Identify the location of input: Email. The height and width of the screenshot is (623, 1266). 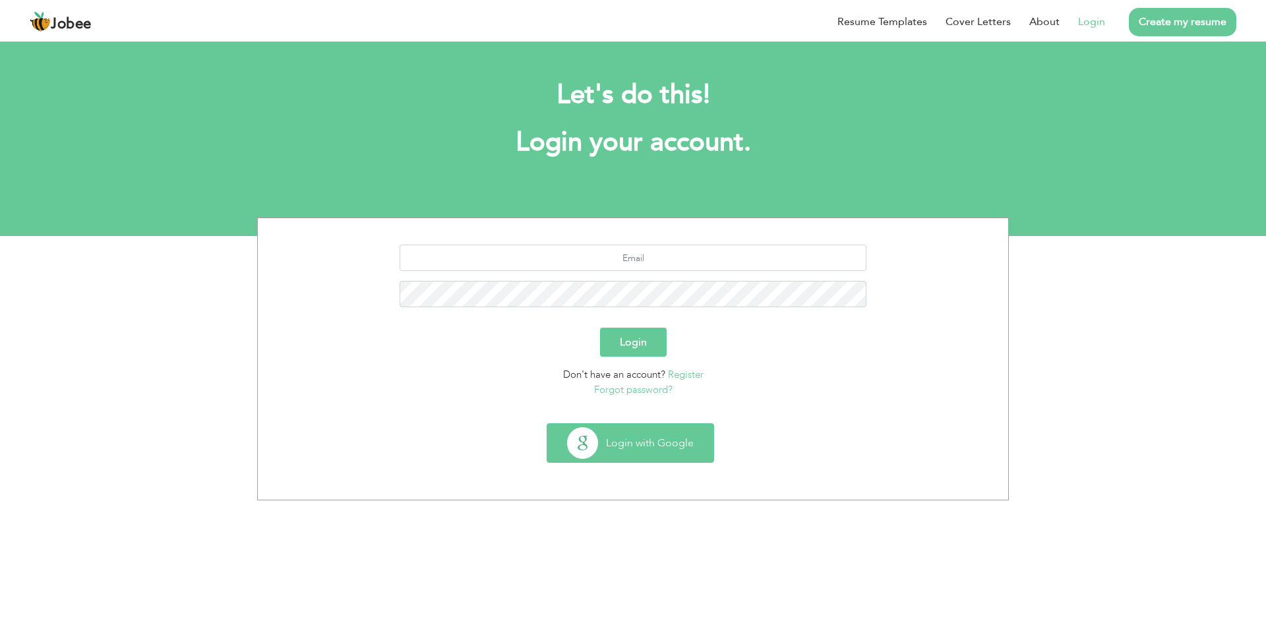
(633, 258).